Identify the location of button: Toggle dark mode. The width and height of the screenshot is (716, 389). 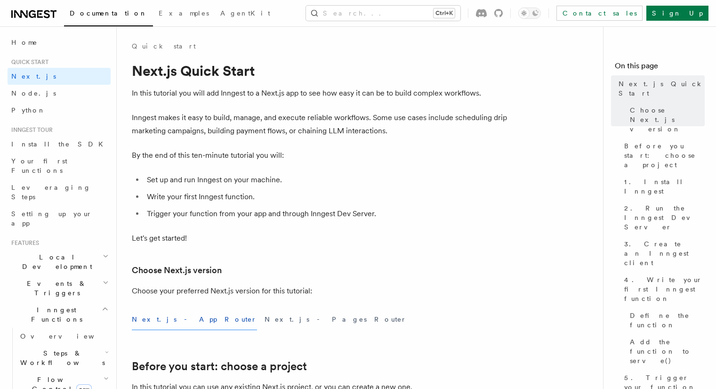
(530, 13).